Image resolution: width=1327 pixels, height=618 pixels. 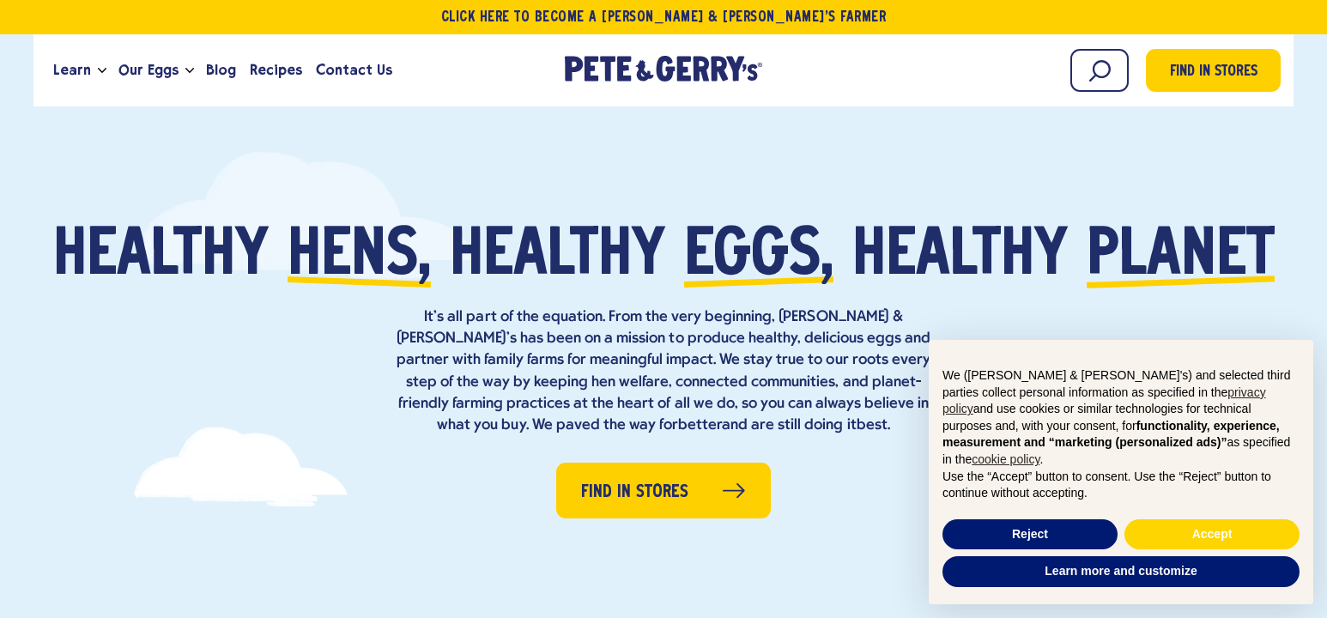 I want to click on a: Recipes, so click(x=276, y=70).